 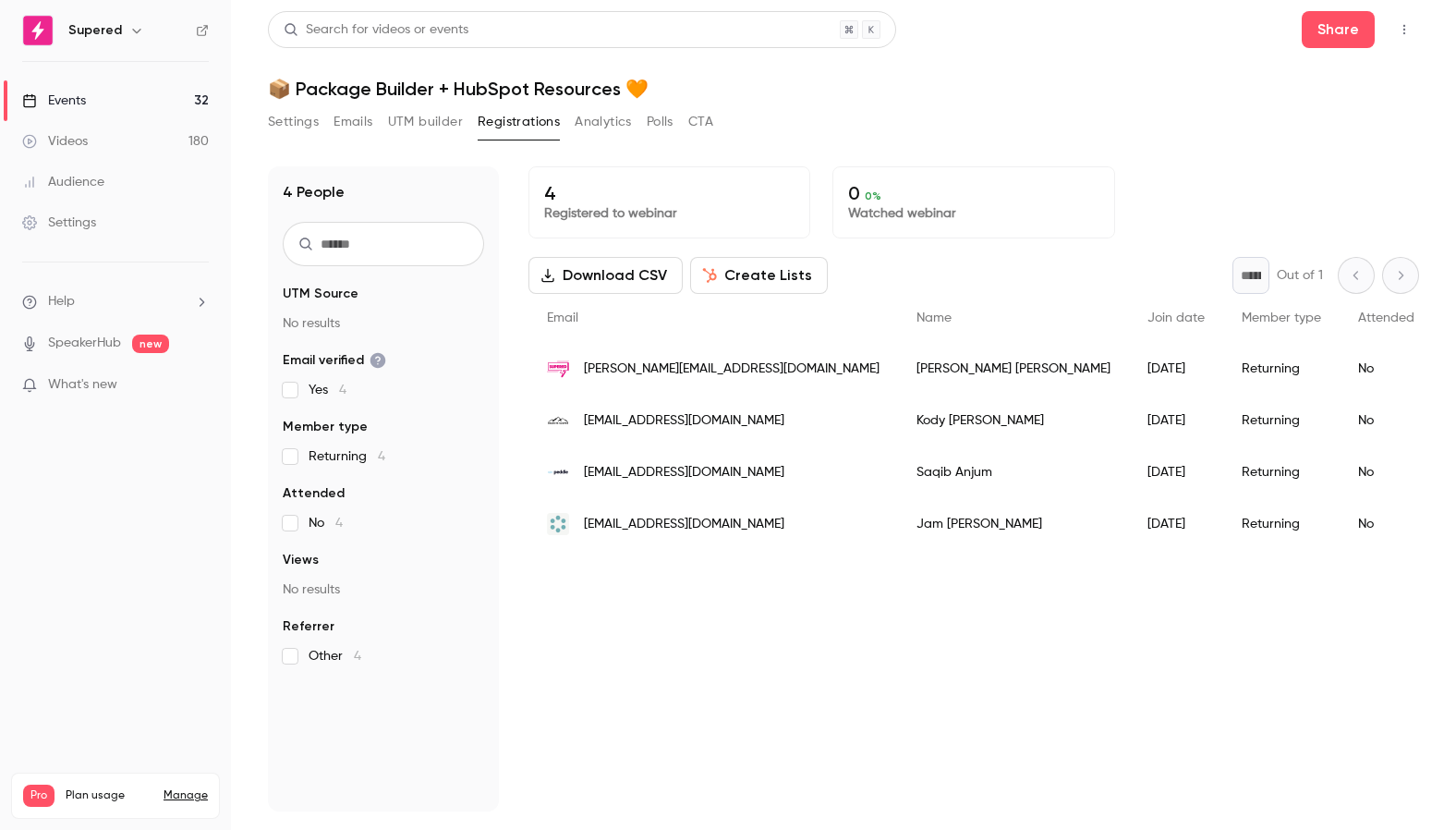 What do you see at coordinates (353, 122) in the screenshot?
I see `button: Emails` at bounding box center [353, 122].